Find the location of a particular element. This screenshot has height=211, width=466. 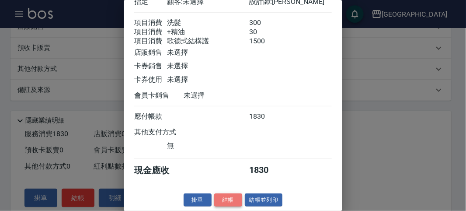

div: 無 is located at coordinates (208, 146).